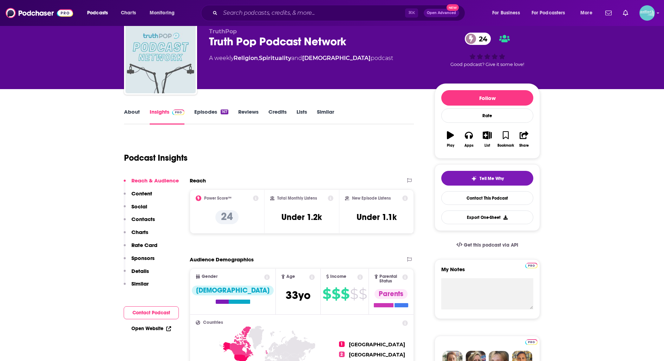 This screenshot has width=664, height=361. What do you see at coordinates (139, 261) in the screenshot?
I see `button: Sponsors` at bounding box center [139, 261].